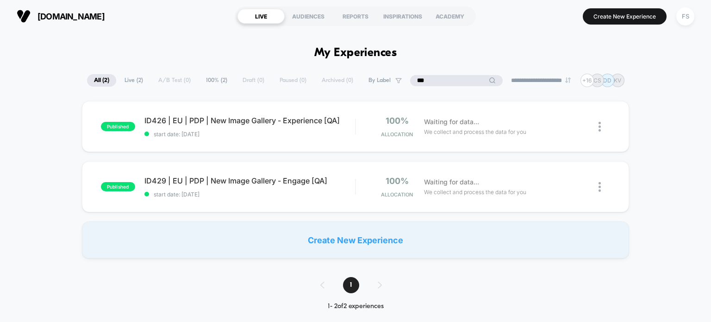 The height and width of the screenshot is (322, 711). I want to click on p: DD, so click(608, 80).